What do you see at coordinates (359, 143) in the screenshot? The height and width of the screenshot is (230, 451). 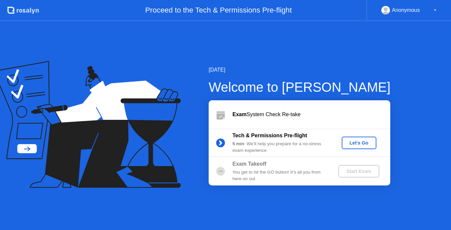 I see `button: Let's Go` at bounding box center [359, 143].